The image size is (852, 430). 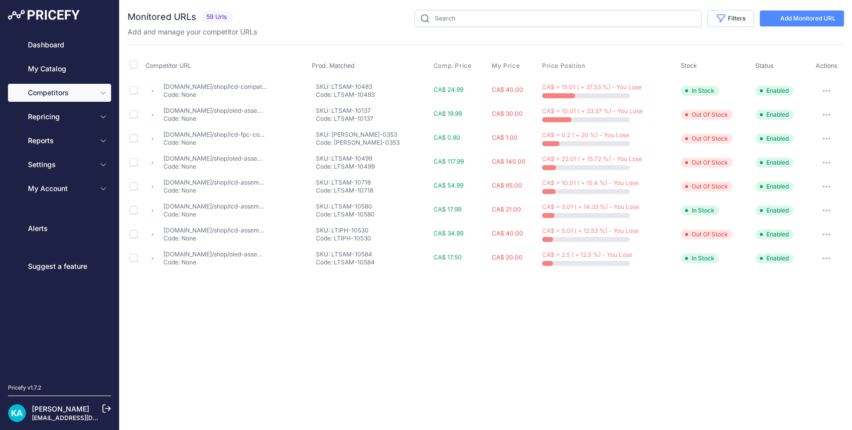 I want to click on span: CA$ + 0.2 ( + 20 %) - You Lose, so click(x=586, y=135).